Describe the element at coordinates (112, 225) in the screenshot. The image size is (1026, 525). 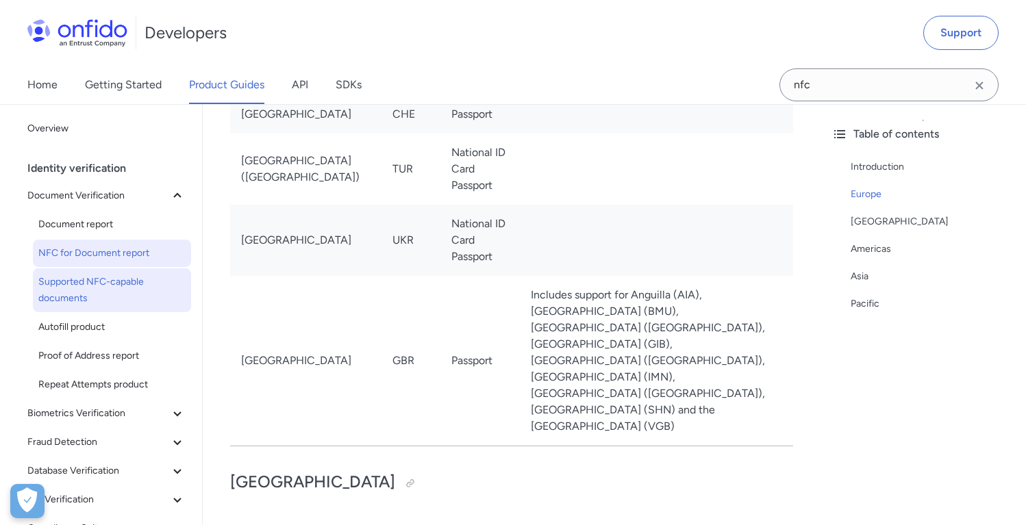
I see `a: Document report` at that location.